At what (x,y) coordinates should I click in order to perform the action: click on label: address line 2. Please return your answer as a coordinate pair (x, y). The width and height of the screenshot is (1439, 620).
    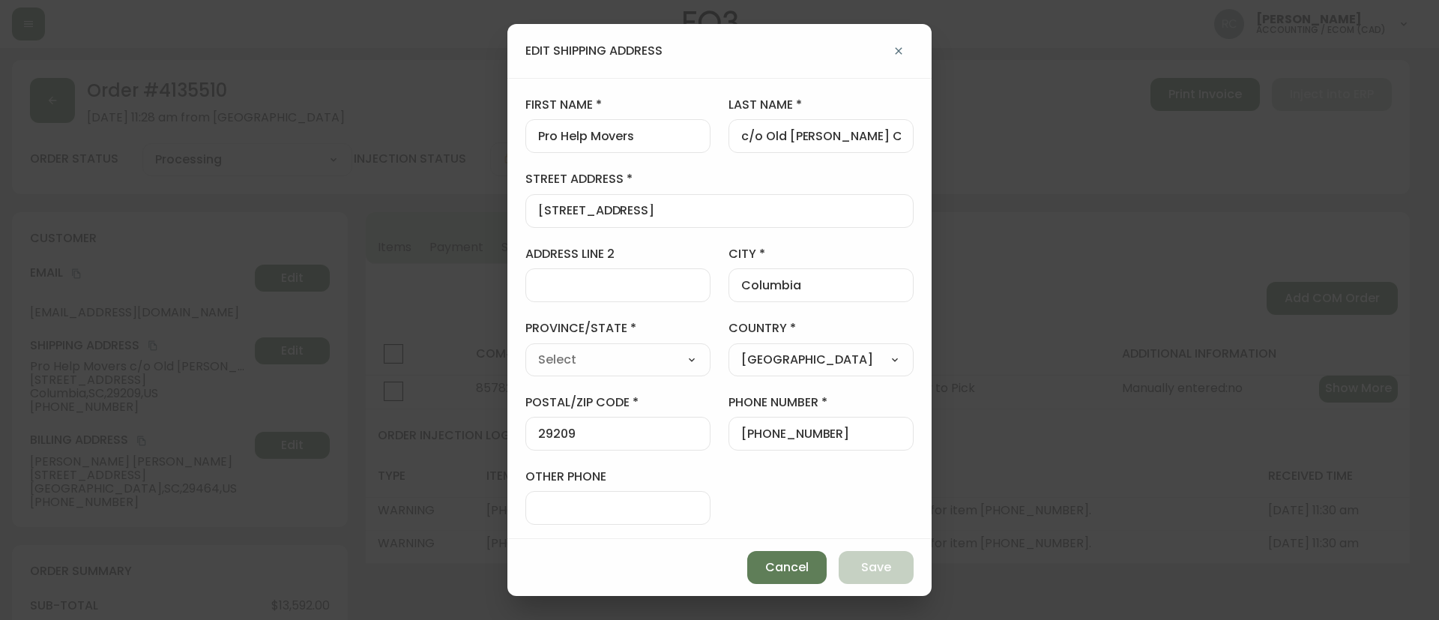
    Looking at the image, I should click on (618, 254).